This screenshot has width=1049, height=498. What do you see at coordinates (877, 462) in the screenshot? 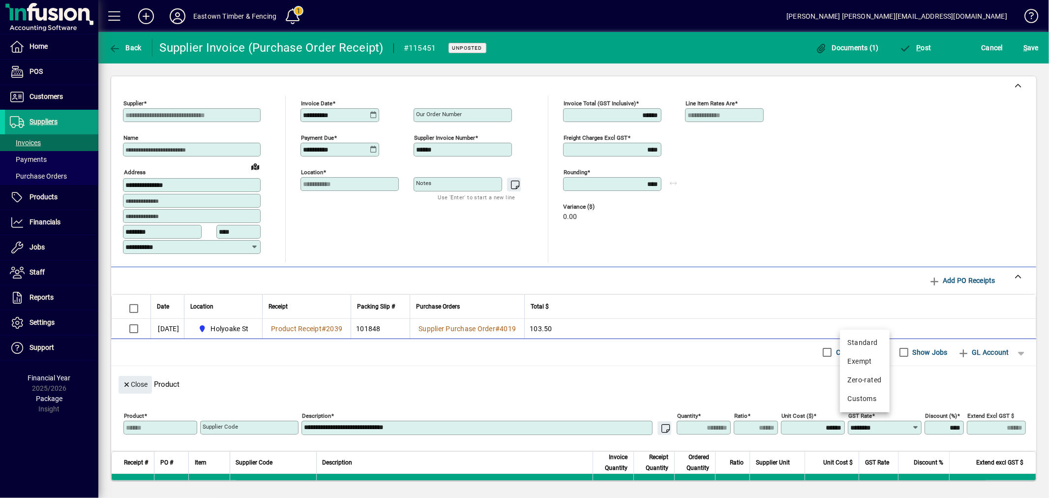
I see `span: GST Rate` at bounding box center [877, 462].